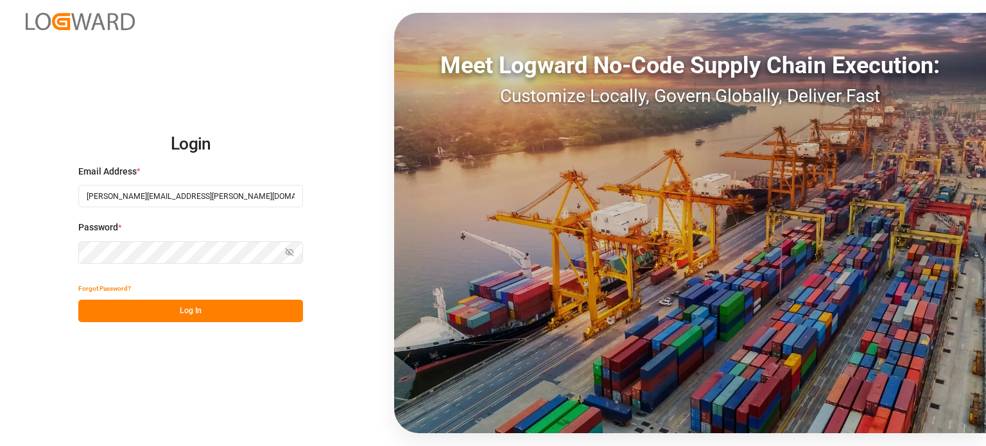  I want to click on button: Log In, so click(191, 311).